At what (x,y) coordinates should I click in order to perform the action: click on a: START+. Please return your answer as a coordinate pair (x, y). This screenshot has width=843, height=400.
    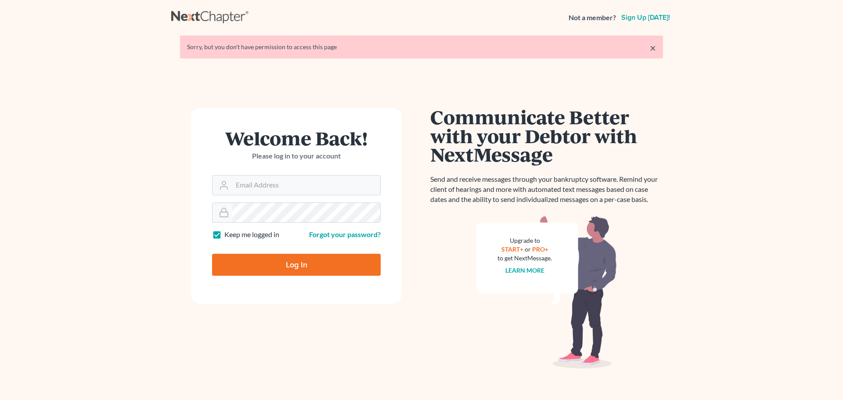
    Looking at the image, I should click on (512, 249).